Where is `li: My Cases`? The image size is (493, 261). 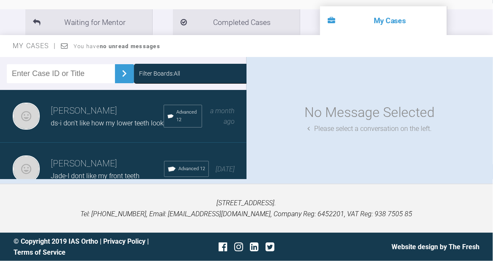
li: My Cases is located at coordinates (383, 21).